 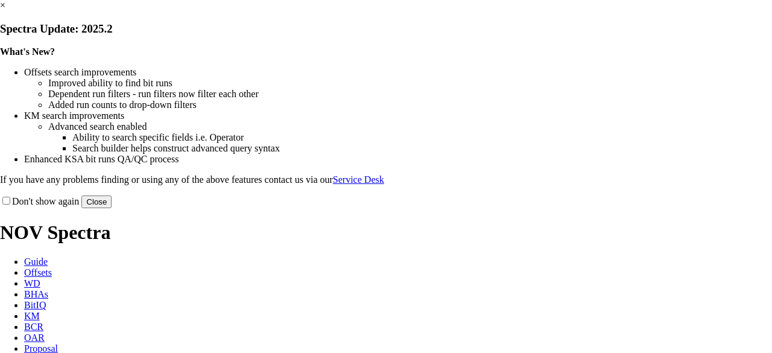 I want to click on li: Offsets search improvements, so click(x=398, y=72).